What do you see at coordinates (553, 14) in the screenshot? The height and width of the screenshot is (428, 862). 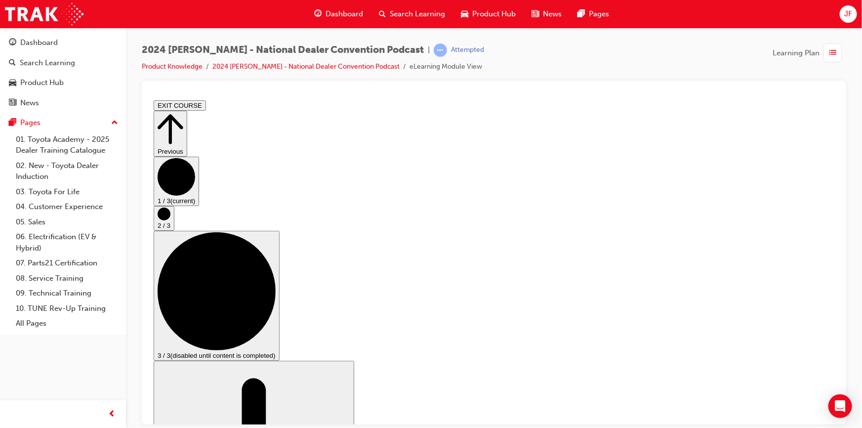 I see `span: News` at bounding box center [553, 14].